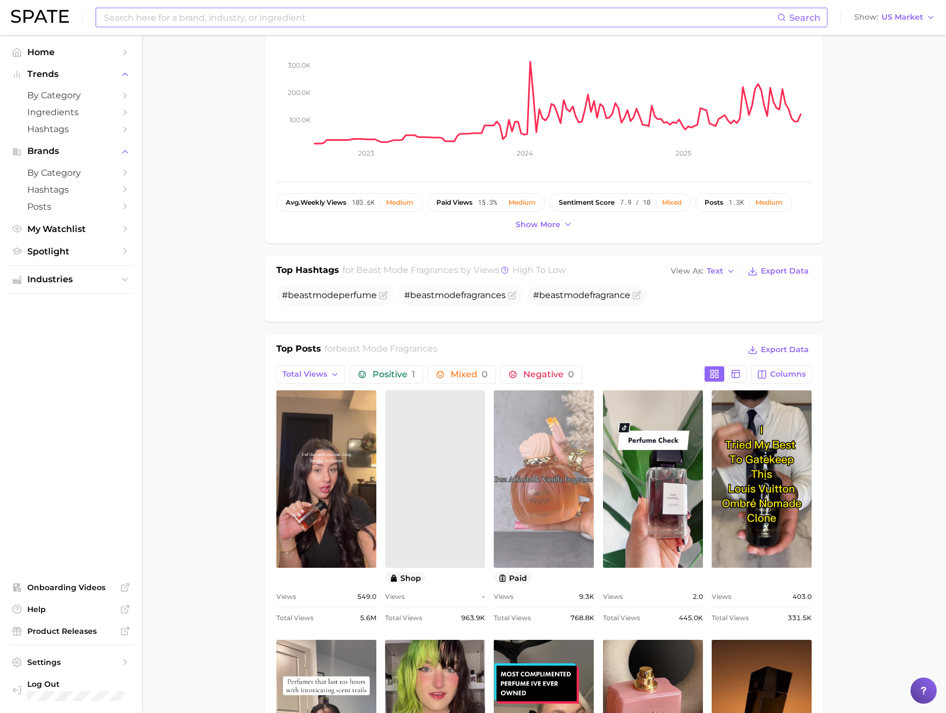 This screenshot has height=713, width=946. Describe the element at coordinates (483, 295) in the screenshot. I see `span: fragrances` at that location.